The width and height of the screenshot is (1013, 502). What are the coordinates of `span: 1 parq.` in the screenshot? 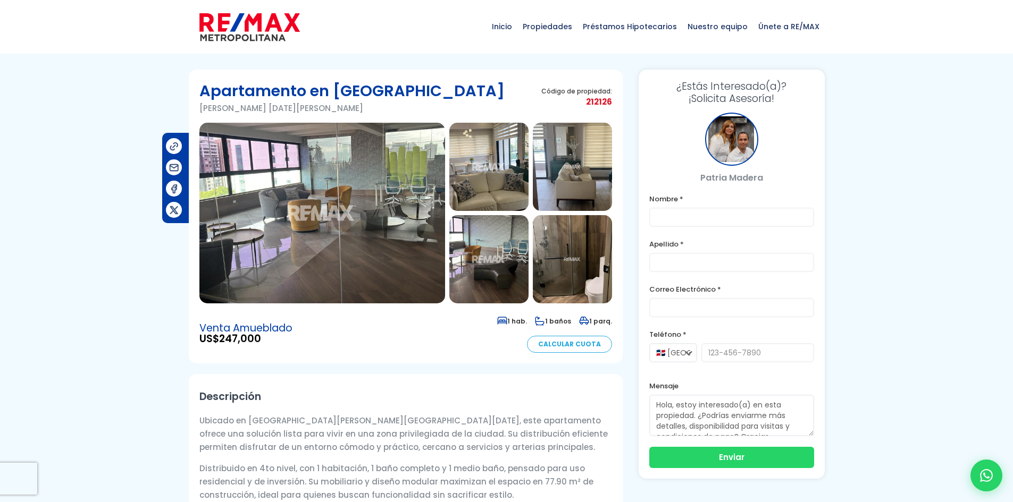 It's located at (595, 321).